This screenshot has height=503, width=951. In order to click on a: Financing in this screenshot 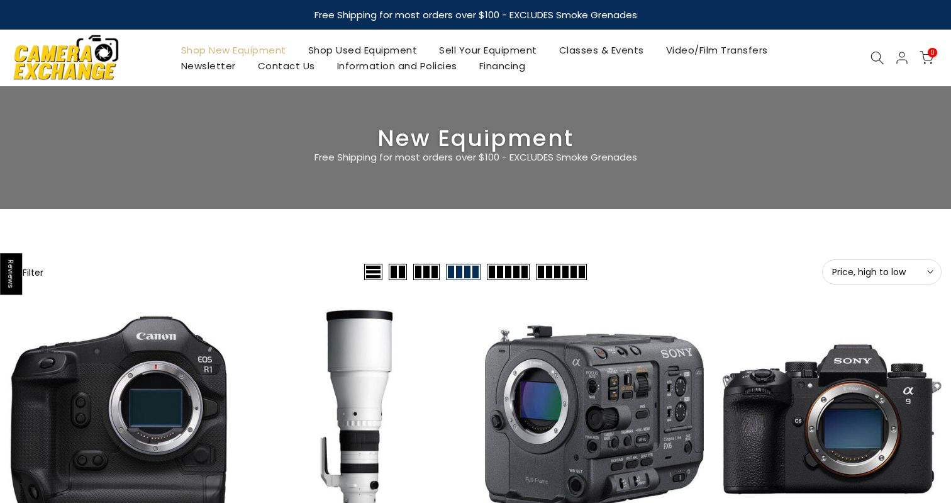, I will do `click(502, 65)`.